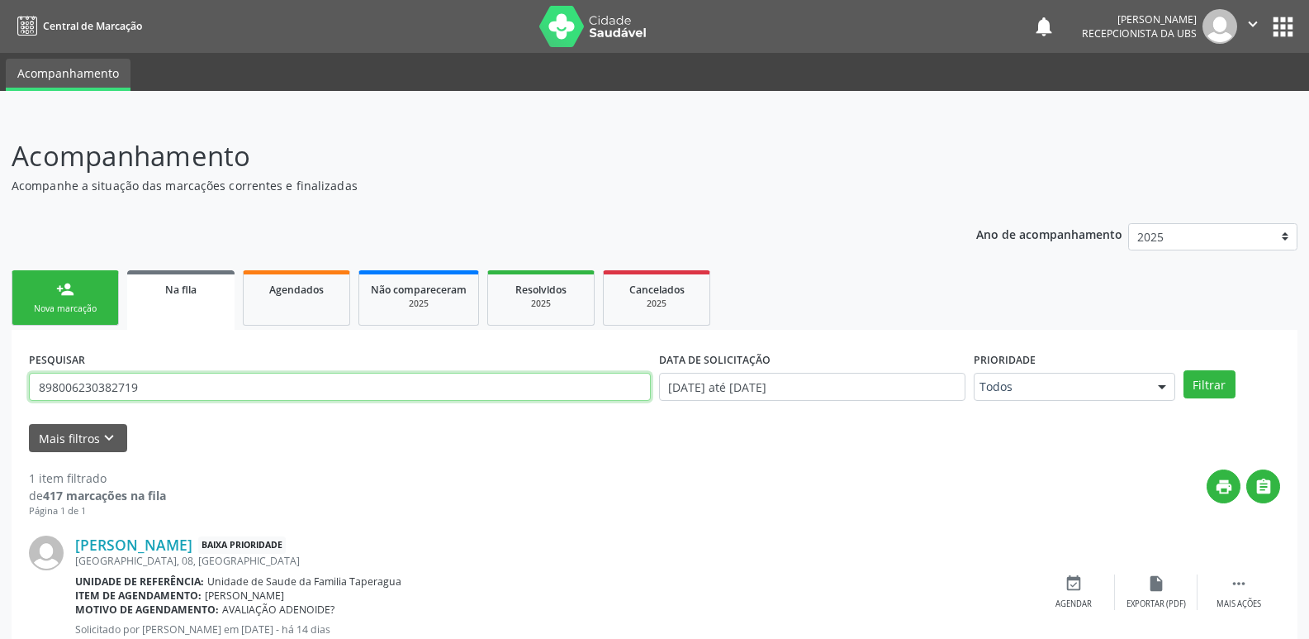  Describe the element at coordinates (715, 359) in the screenshot. I see `label: DATA DE SOLICITAÇÃO` at that location.